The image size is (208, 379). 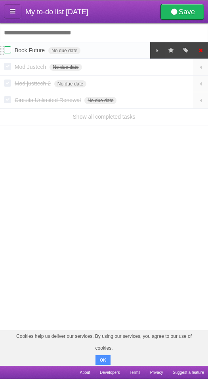 What do you see at coordinates (49, 100) in the screenshot?
I see `span: Circuits Unlimited Renewal` at bounding box center [49, 100].